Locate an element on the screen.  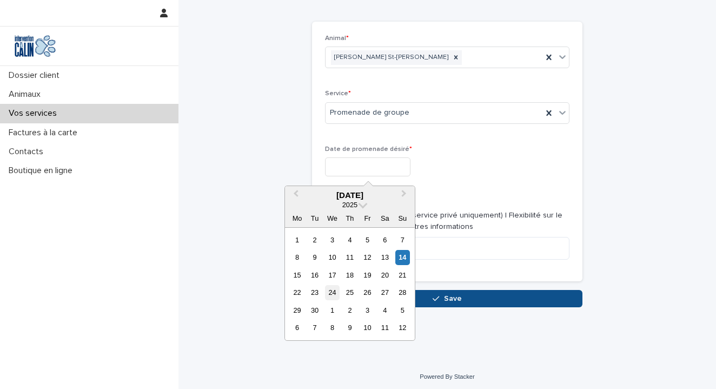
p: Vos services is located at coordinates (35, 113).